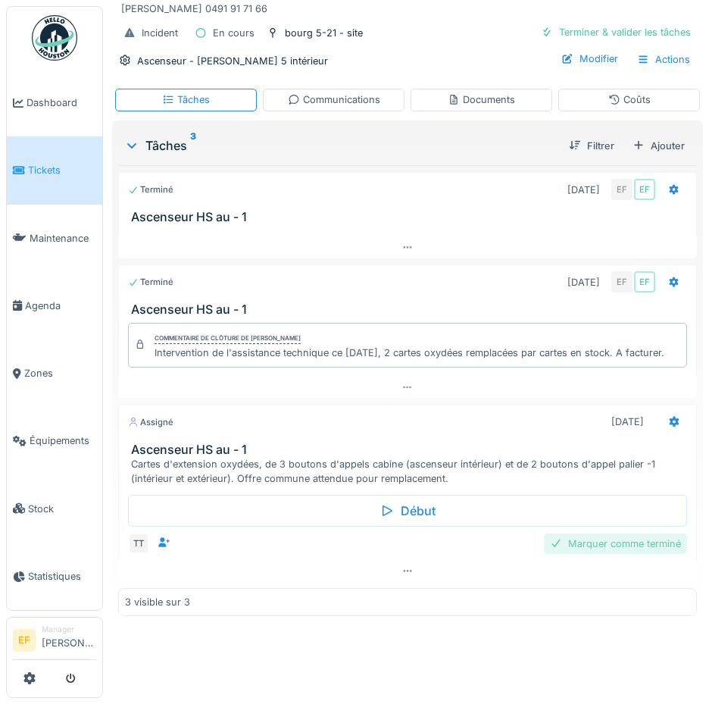 The width and height of the screenshot is (712, 704). What do you see at coordinates (24, 640) in the screenshot?
I see `li: EF` at bounding box center [24, 640].